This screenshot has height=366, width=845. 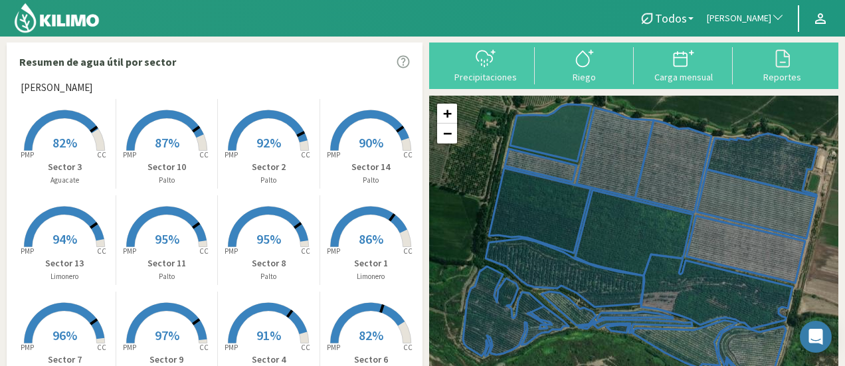 What do you see at coordinates (167, 167) in the screenshot?
I see `p: Sector 10` at bounding box center [167, 167].